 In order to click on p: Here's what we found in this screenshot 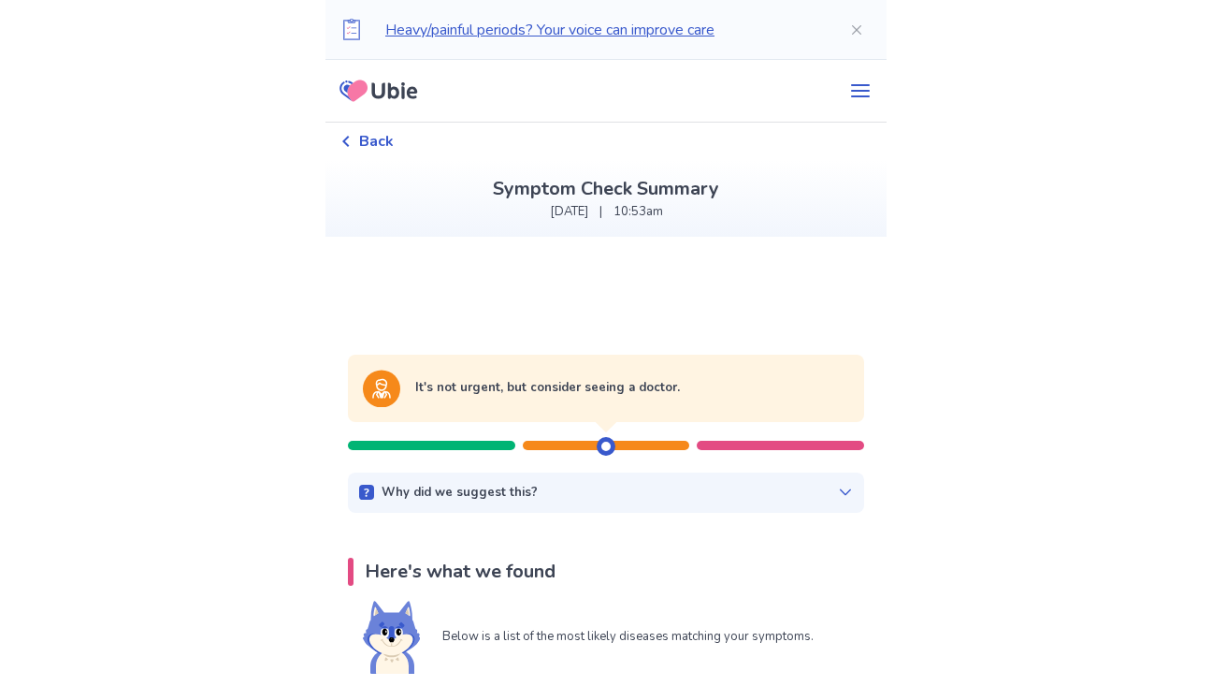, I will do `click(460, 572)`.